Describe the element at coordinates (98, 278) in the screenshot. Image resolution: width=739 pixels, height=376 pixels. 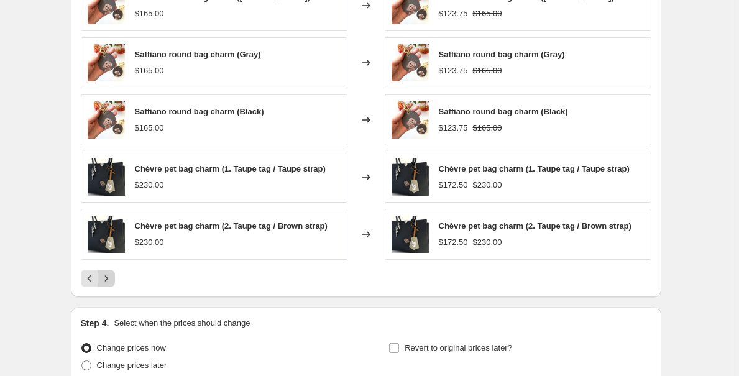
I see `nav: Pagination` at that location.